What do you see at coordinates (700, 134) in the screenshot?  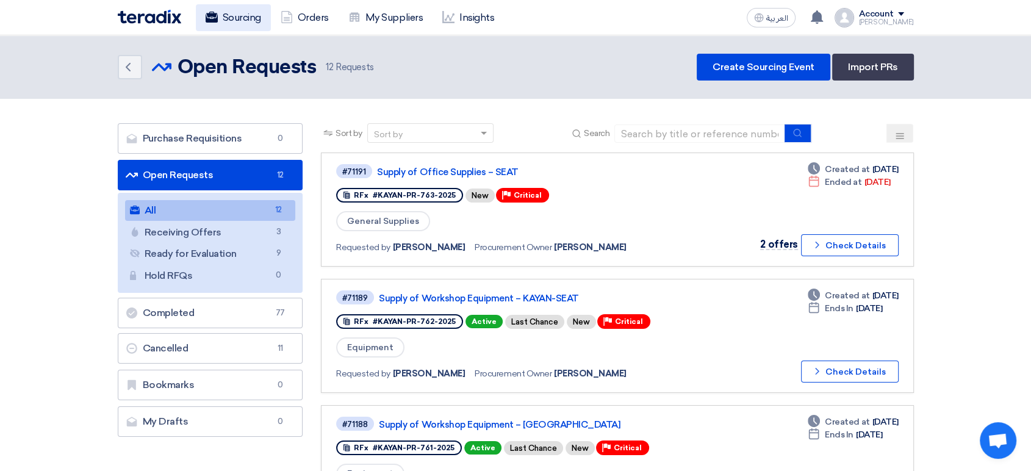 I see `input: Search by title or reference number` at bounding box center [700, 134].